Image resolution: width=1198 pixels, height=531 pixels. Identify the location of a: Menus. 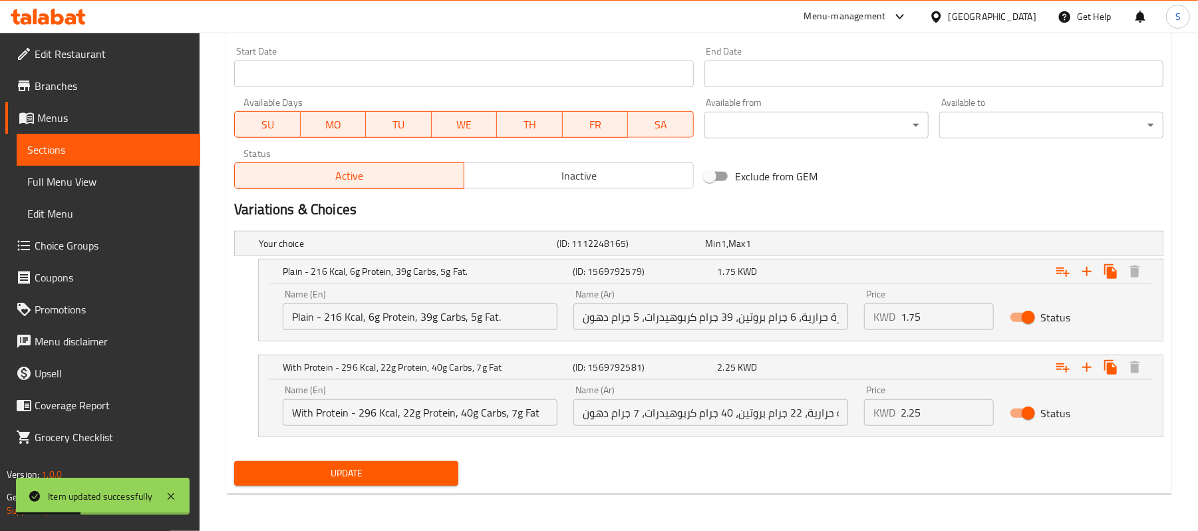
(102, 118).